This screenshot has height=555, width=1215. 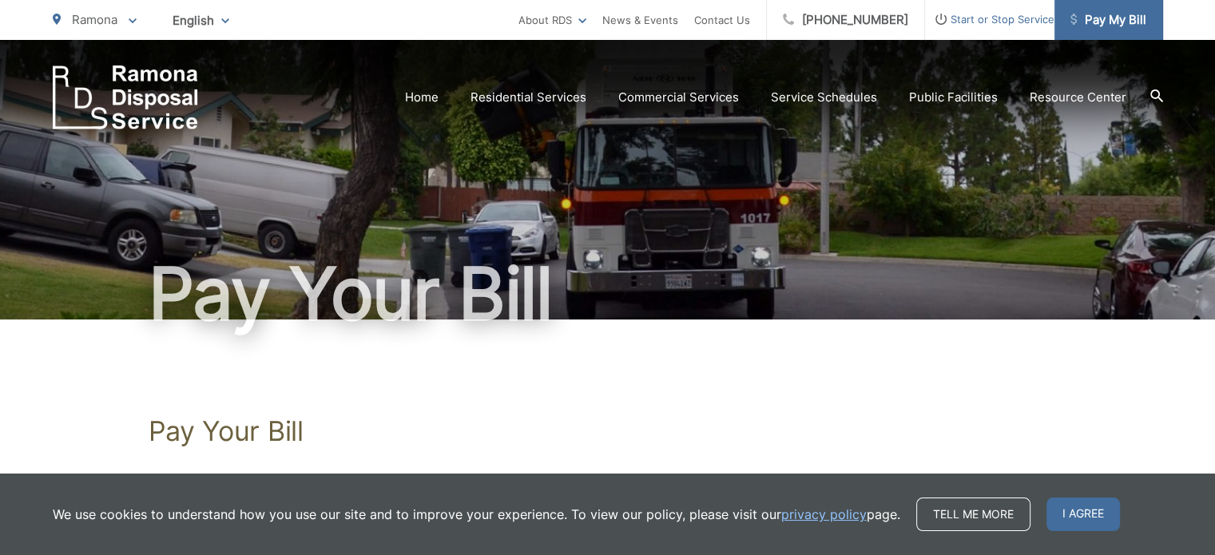 What do you see at coordinates (94, 19) in the screenshot?
I see `span: Ramona` at bounding box center [94, 19].